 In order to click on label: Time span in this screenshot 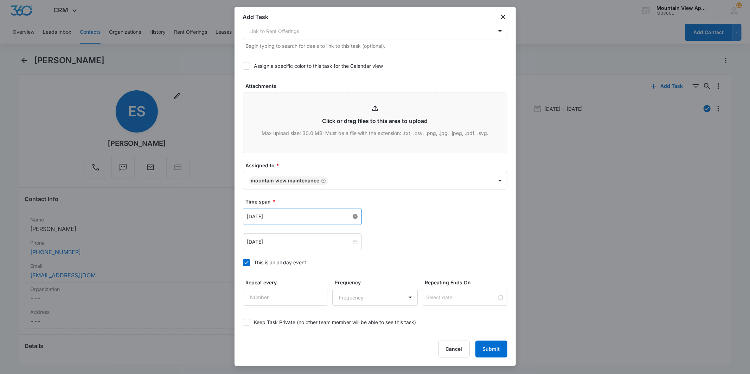, I will do `click(378, 201)`.